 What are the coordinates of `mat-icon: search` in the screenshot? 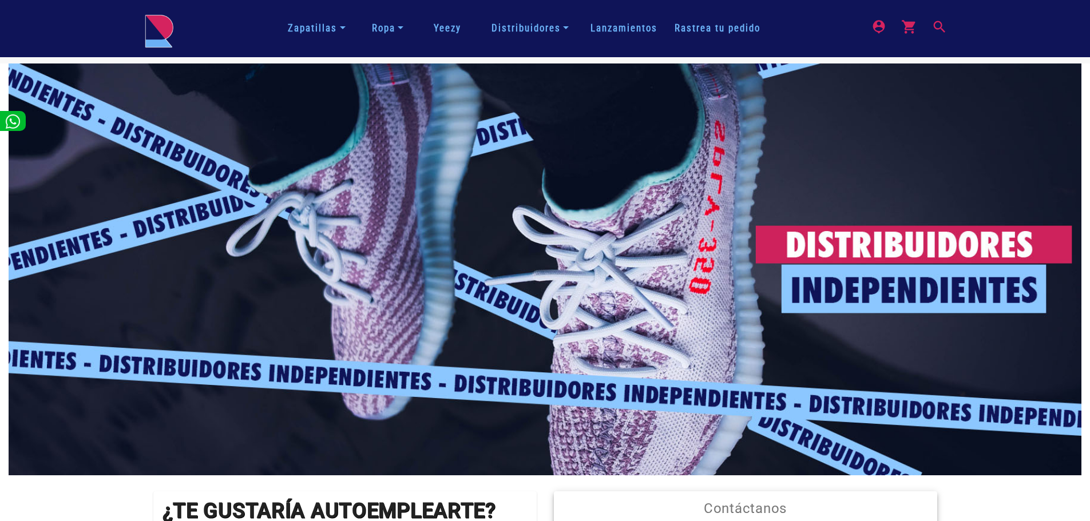 It's located at (939, 26).